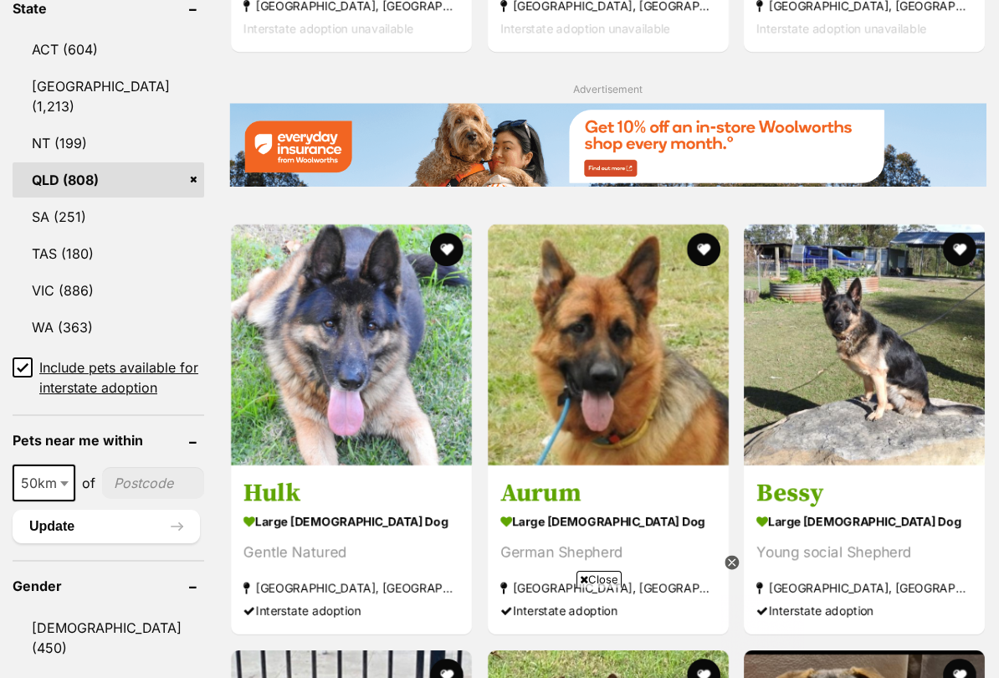 The image size is (999, 678). I want to click on span: of, so click(89, 483).